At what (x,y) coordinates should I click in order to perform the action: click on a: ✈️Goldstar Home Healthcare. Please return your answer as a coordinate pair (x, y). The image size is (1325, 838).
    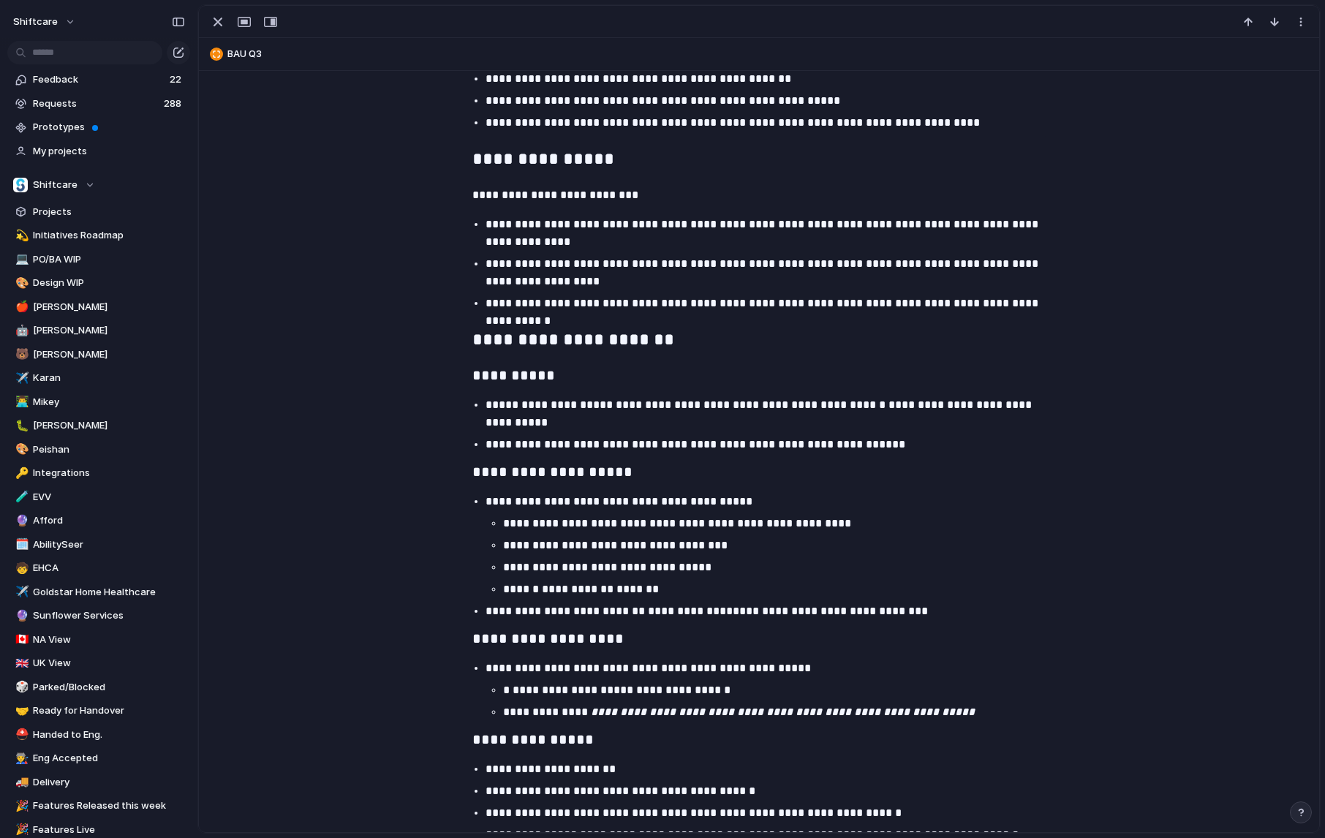
    Looking at the image, I should click on (99, 592).